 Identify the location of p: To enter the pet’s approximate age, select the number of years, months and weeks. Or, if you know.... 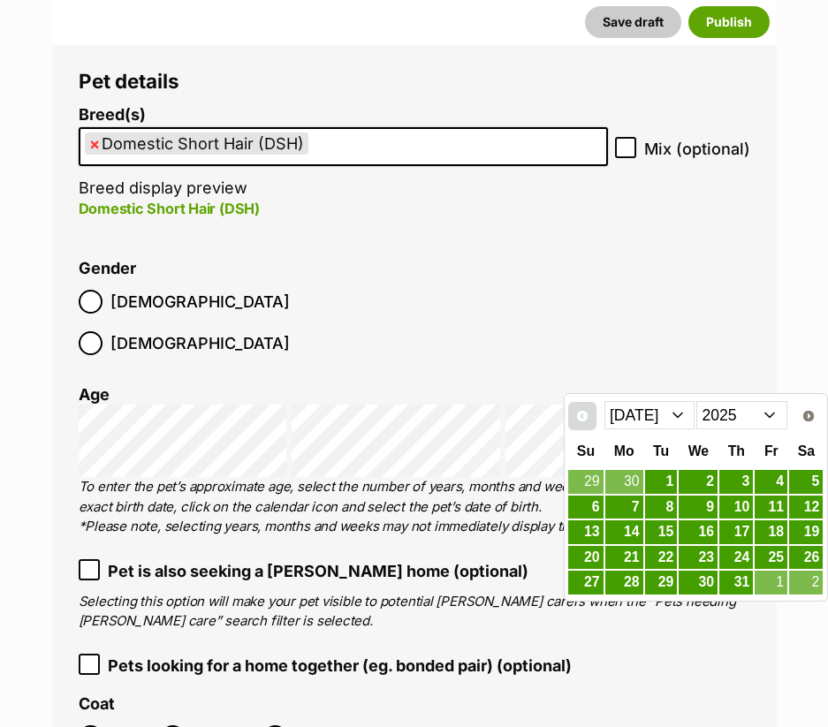
(415, 507).